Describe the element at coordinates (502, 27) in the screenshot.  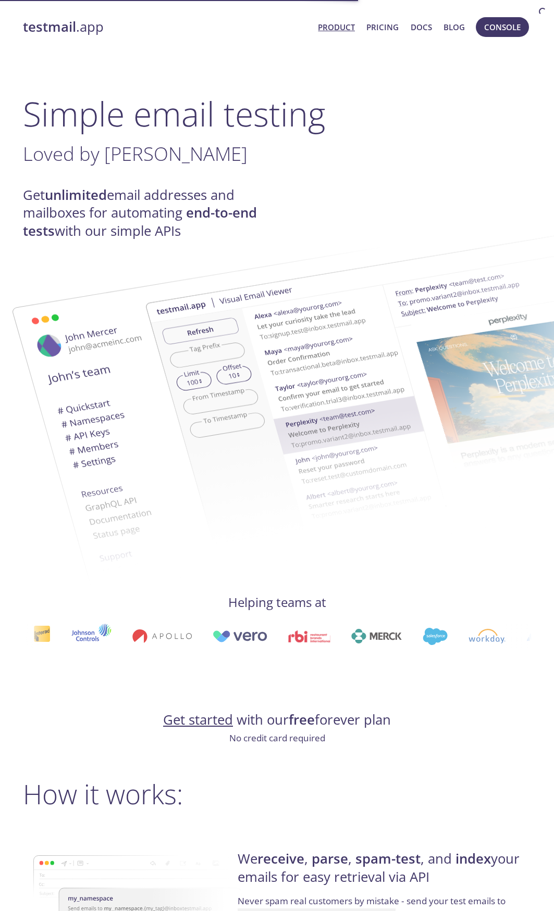
I see `span: Console` at that location.